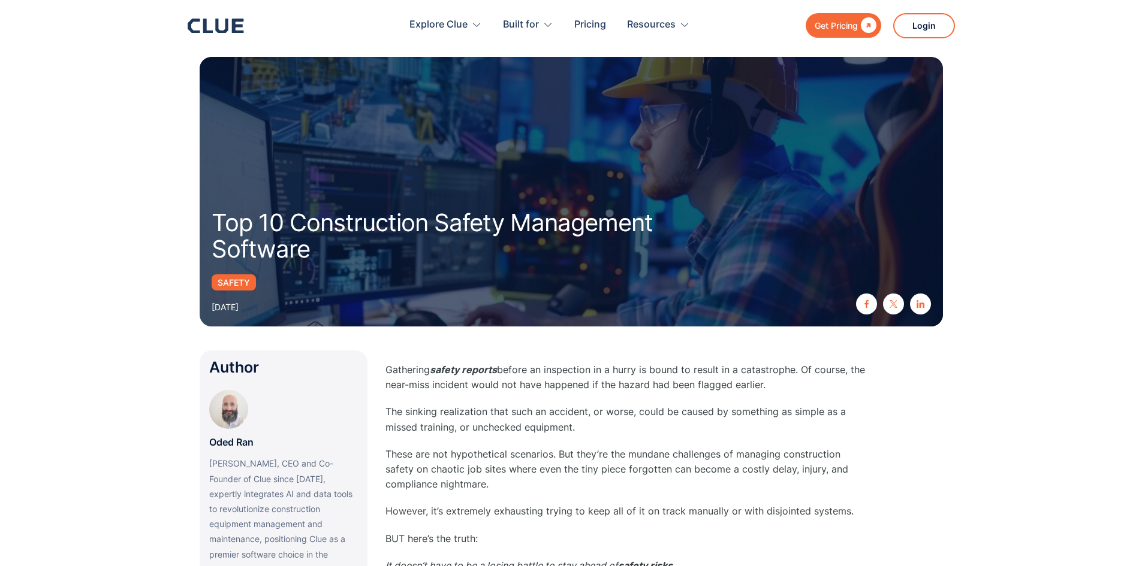  I want to click on img: facebook icon, so click(866, 304).